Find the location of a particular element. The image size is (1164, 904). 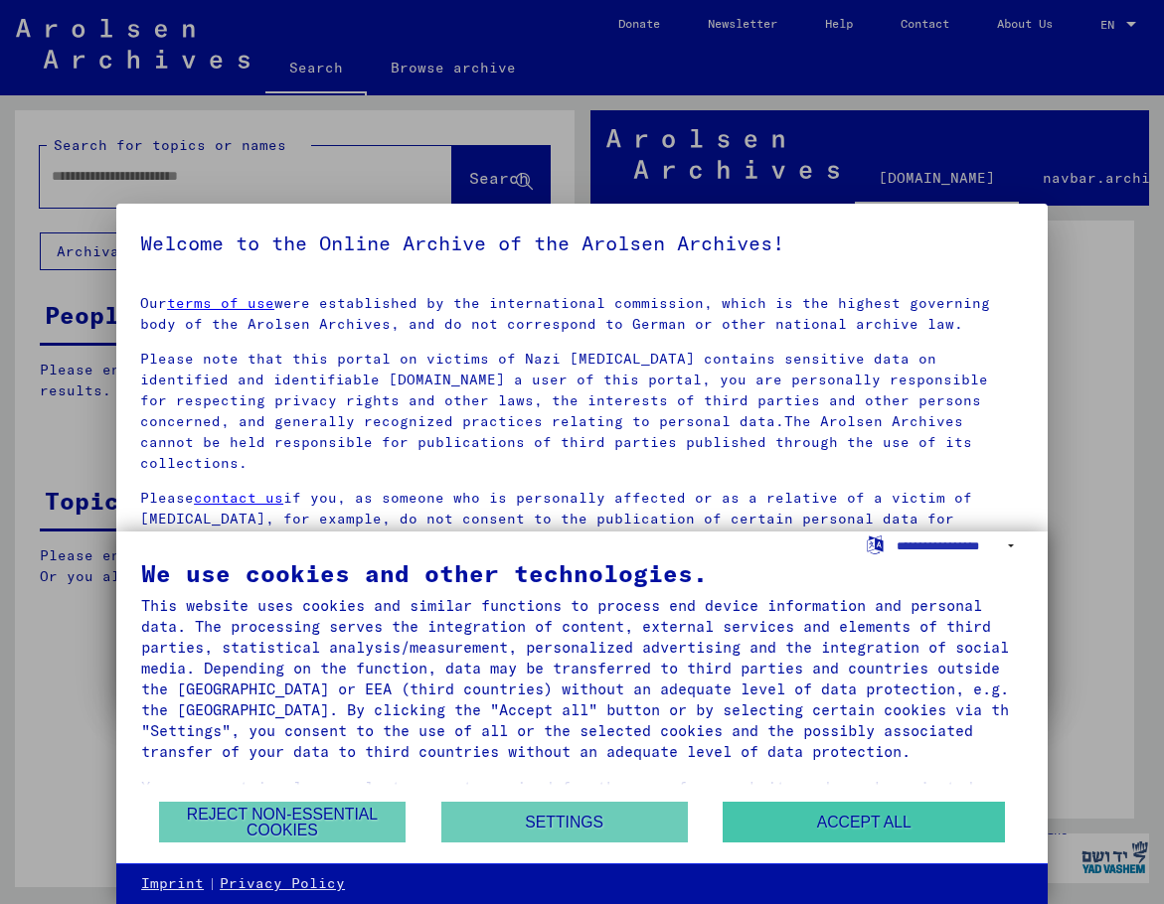

a: contact us is located at coordinates (238, 498).